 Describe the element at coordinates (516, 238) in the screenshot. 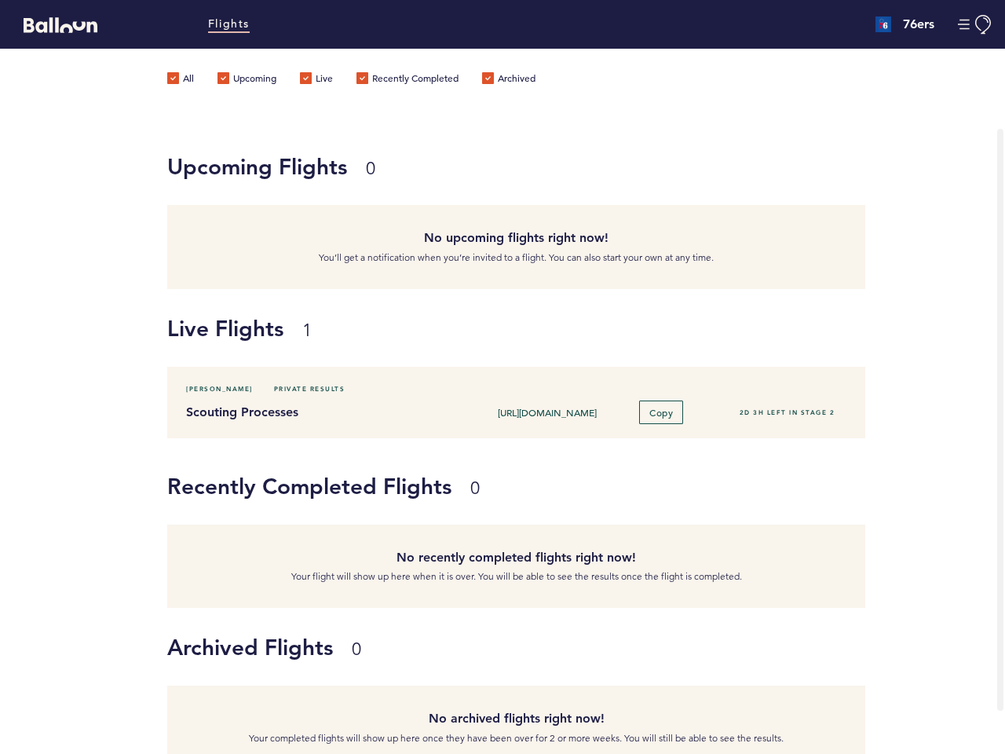

I see `h4: No upcoming flights right now!` at that location.